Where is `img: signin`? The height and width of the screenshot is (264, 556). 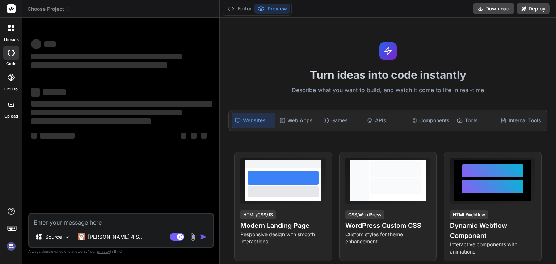 img: signin is located at coordinates (11, 246).